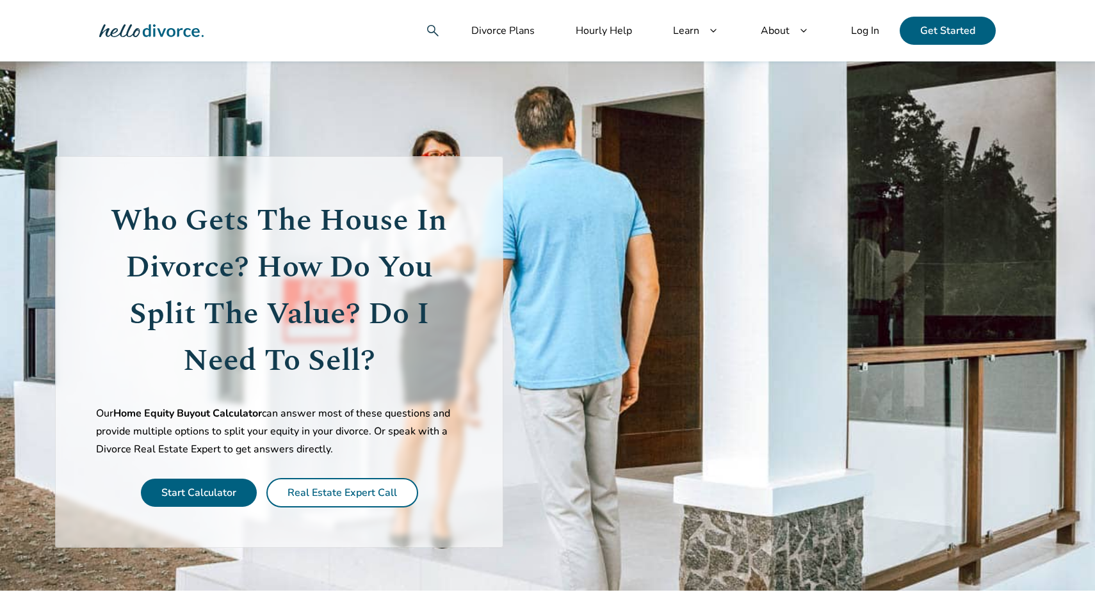 This screenshot has height=606, width=1095. Describe the element at coordinates (342, 493) in the screenshot. I see `a: Real Estate Expert Call` at that location.